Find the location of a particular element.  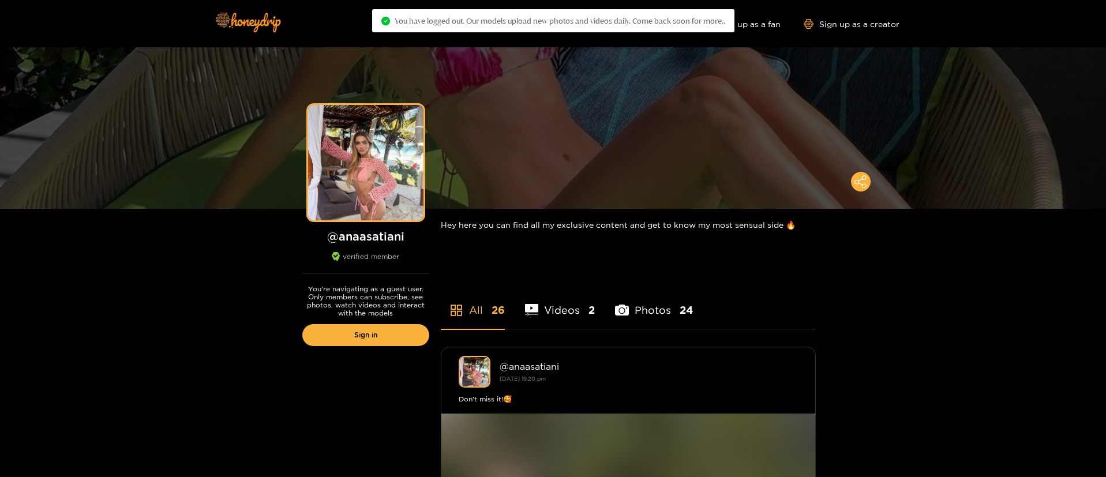

li: Videos is located at coordinates (560, 303).